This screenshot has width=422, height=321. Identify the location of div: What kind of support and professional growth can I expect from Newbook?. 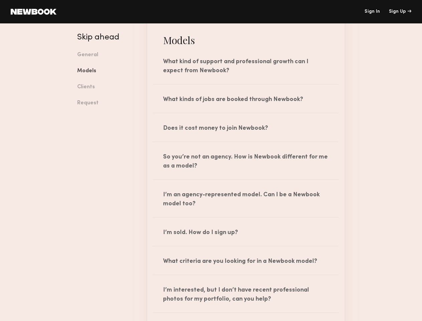
(246, 65).